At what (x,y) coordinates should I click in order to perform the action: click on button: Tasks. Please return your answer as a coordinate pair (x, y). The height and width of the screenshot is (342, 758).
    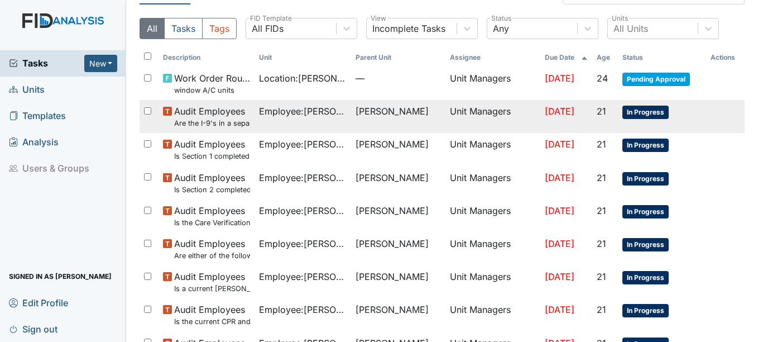
    Looking at the image, I should click on (183, 28).